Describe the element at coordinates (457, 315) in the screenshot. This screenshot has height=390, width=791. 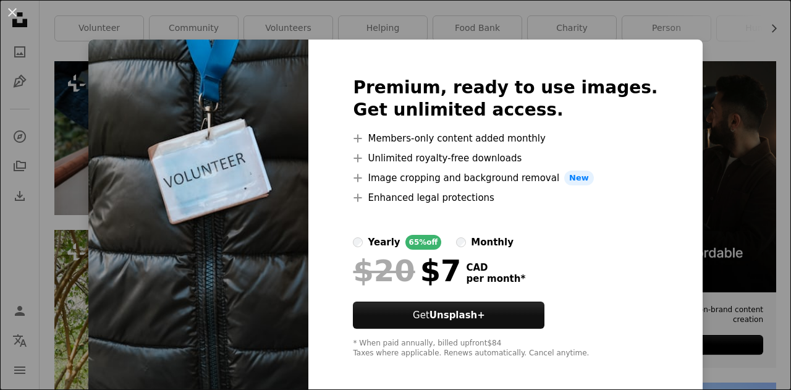
I see `strong: Unsplash+` at that location.